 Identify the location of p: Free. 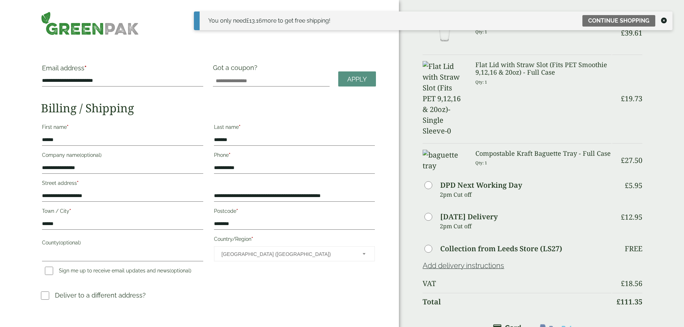
(633, 249).